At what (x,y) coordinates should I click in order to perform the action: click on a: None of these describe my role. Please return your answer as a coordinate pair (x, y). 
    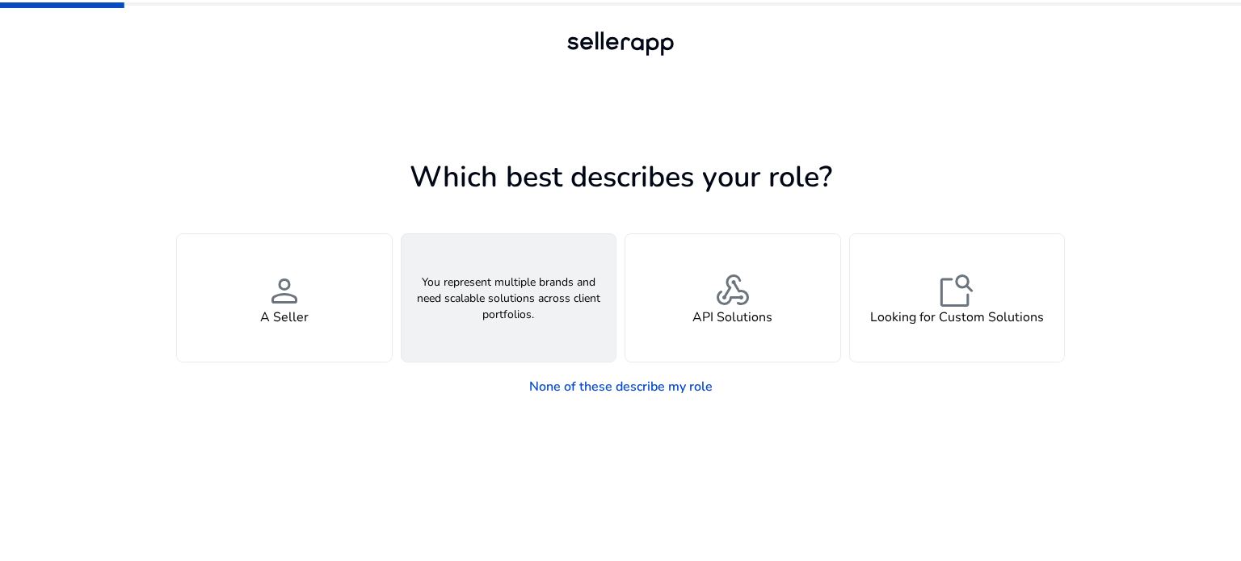
    Looking at the image, I should click on (620, 387).